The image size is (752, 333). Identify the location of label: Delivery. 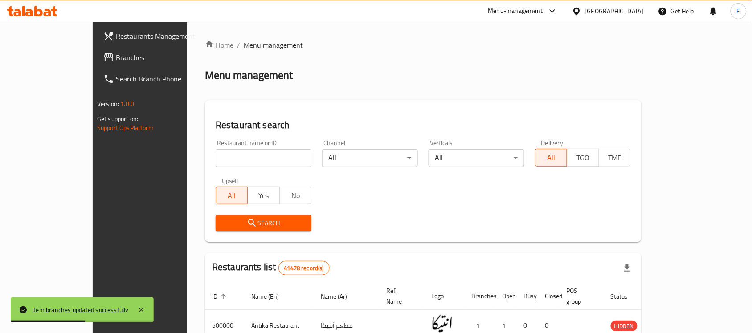
(552, 143).